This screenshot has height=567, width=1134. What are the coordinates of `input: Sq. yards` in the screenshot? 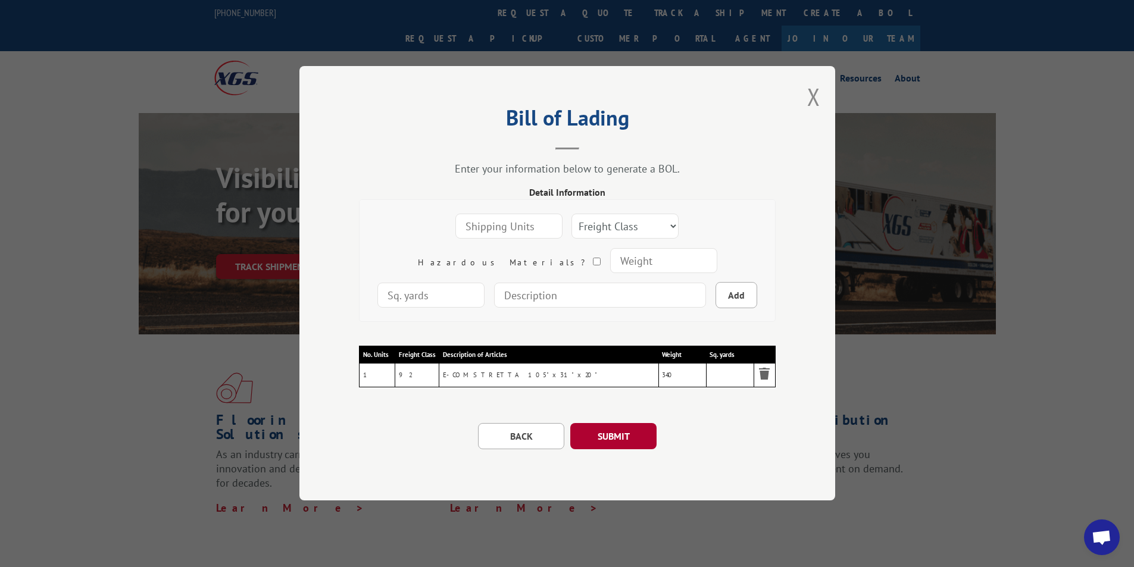 It's located at (431, 295).